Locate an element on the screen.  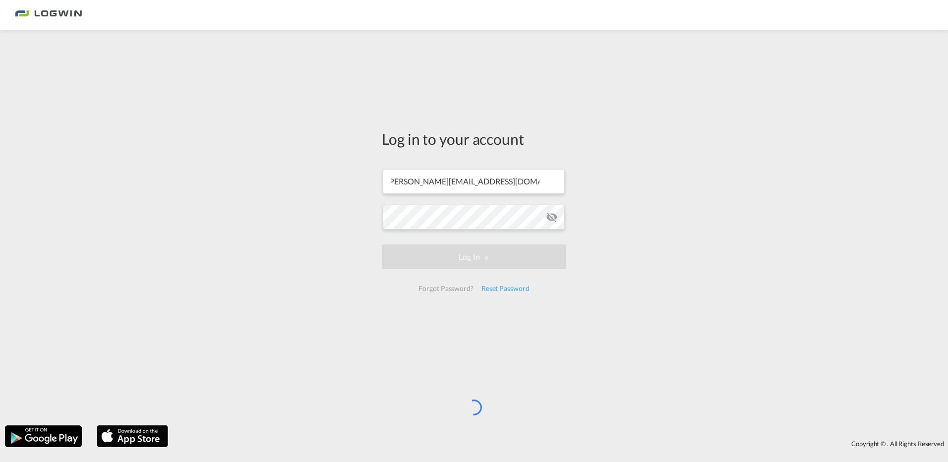
div: Copyright © . All Rights Reserved is located at coordinates (560, 444).